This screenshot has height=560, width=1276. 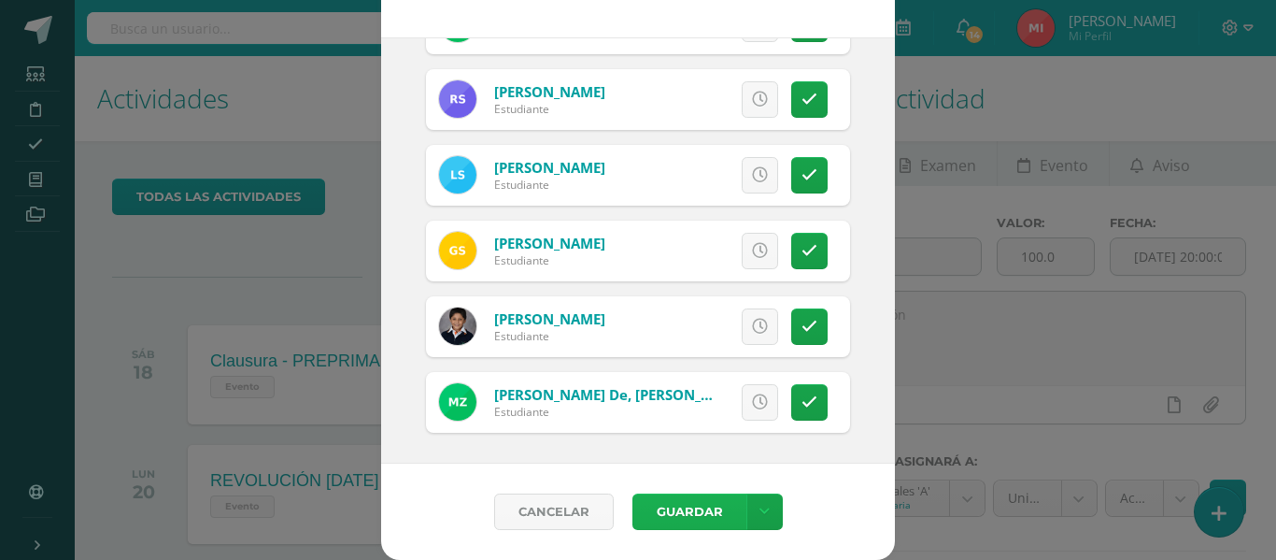 I want to click on img: 535f68f64a838e38457f3ec7b06bb2e8.png, so click(x=458, y=99).